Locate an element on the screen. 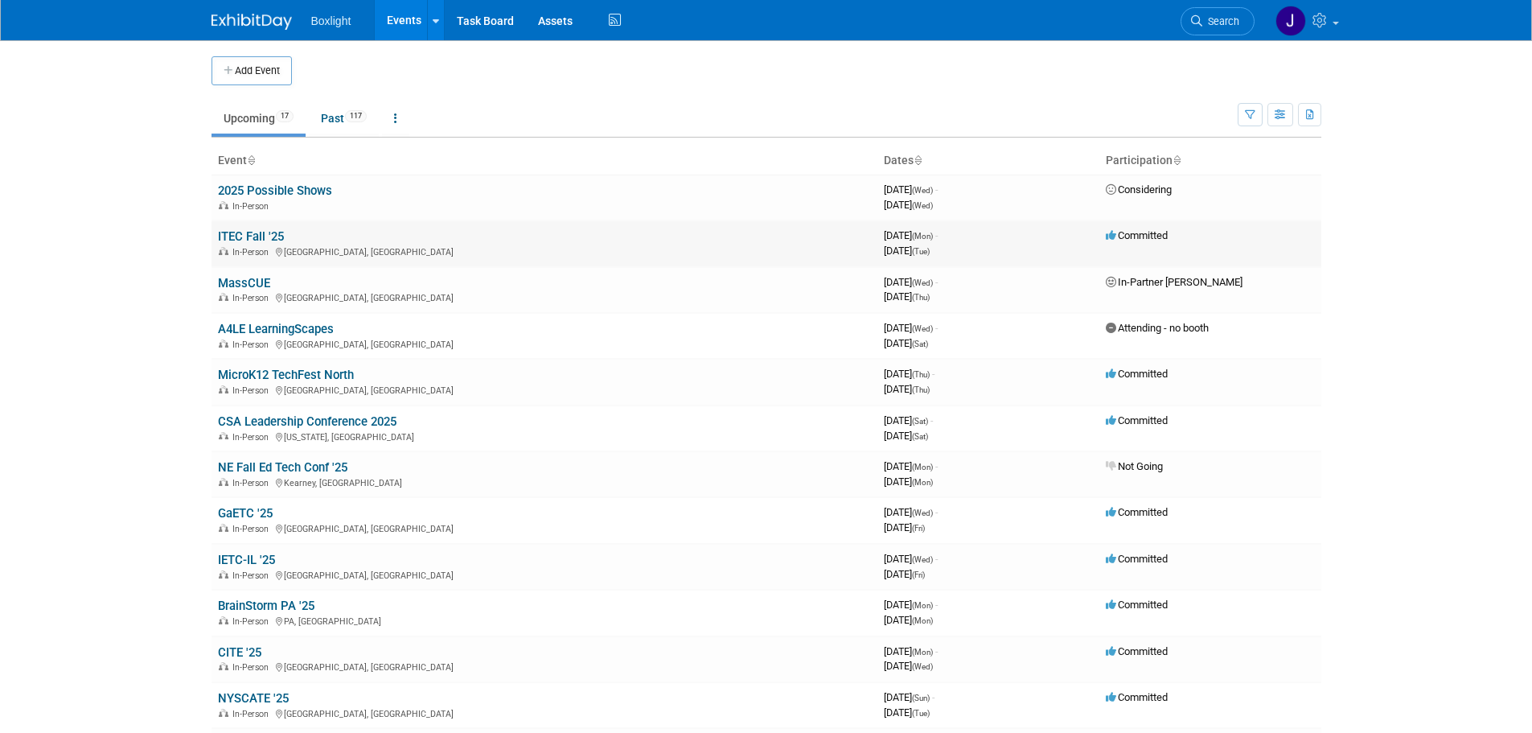  a: NYSCATE '25 is located at coordinates (253, 698).